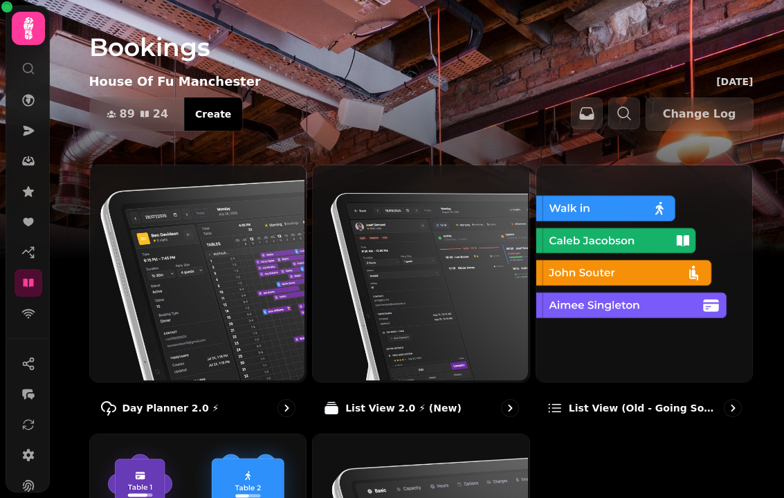  Describe the element at coordinates (699, 114) in the screenshot. I see `button: Change Log` at that location.